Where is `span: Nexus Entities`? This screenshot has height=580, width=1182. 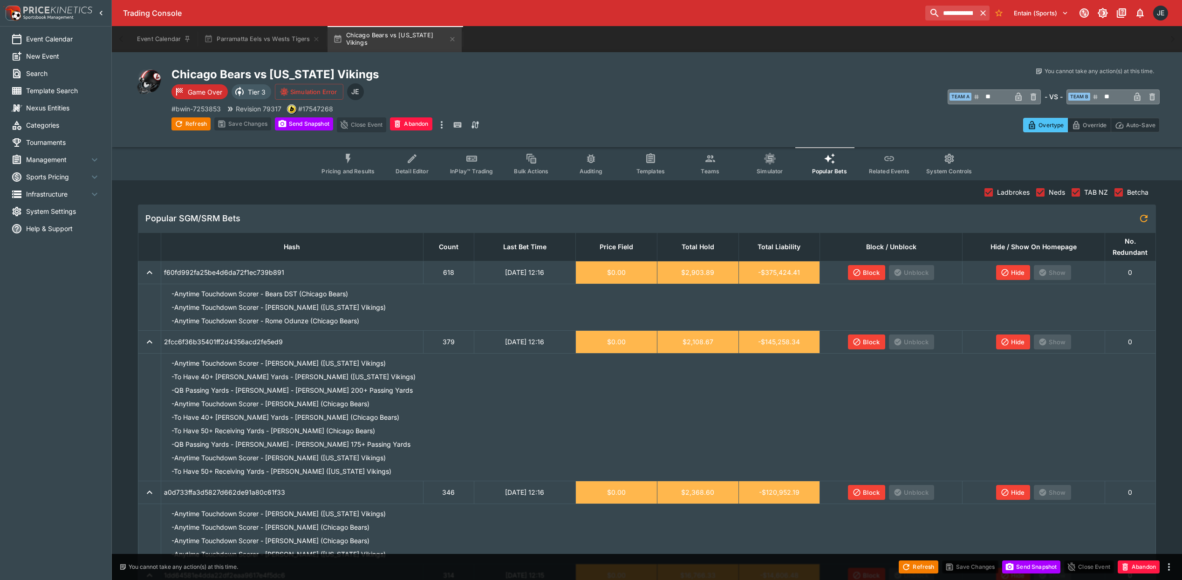 span: Nexus Entities is located at coordinates (63, 108).